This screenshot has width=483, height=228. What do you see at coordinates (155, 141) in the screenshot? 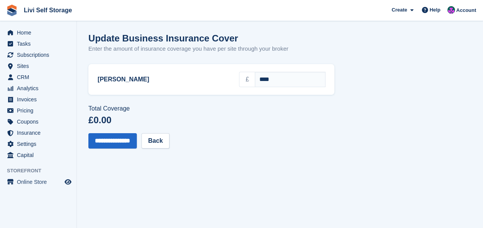
I see `a: Back` at bounding box center [155, 141].